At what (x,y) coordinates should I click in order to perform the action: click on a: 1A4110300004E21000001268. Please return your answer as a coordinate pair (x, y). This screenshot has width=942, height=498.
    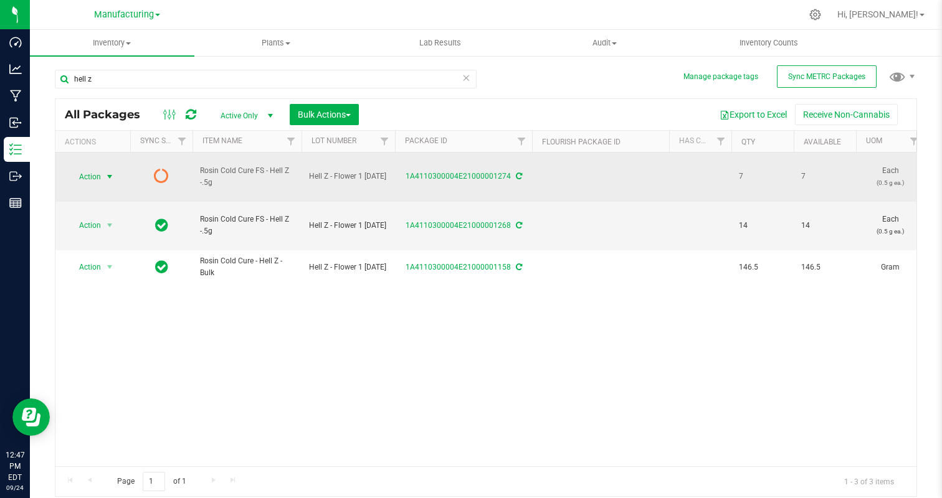
    Looking at the image, I should click on (458, 225).